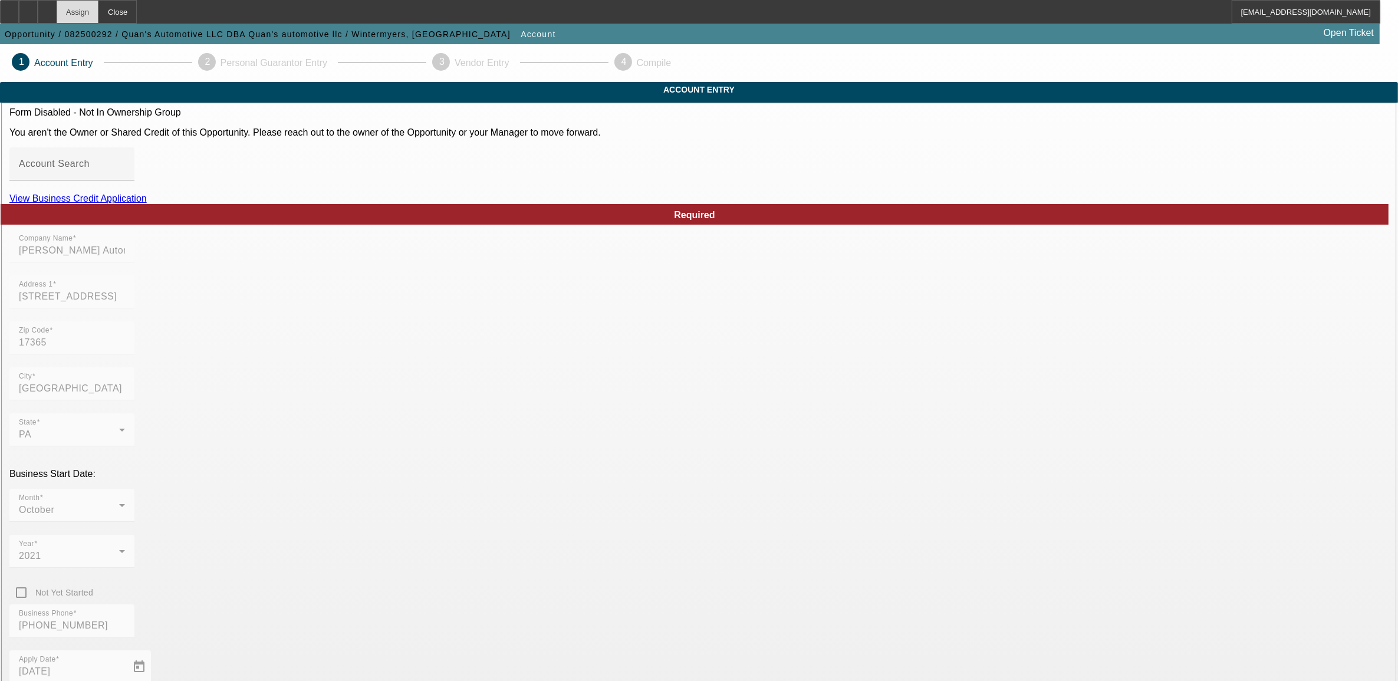  Describe the element at coordinates (624, 61) in the screenshot. I see `span: 4` at that location.